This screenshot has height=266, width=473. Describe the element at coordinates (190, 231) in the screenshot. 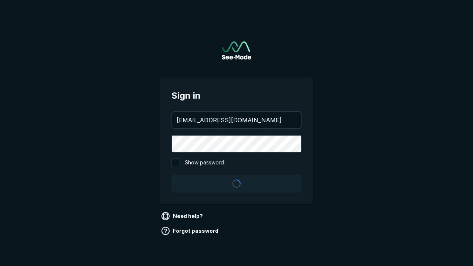

I see `a: Forgot password` at that location.